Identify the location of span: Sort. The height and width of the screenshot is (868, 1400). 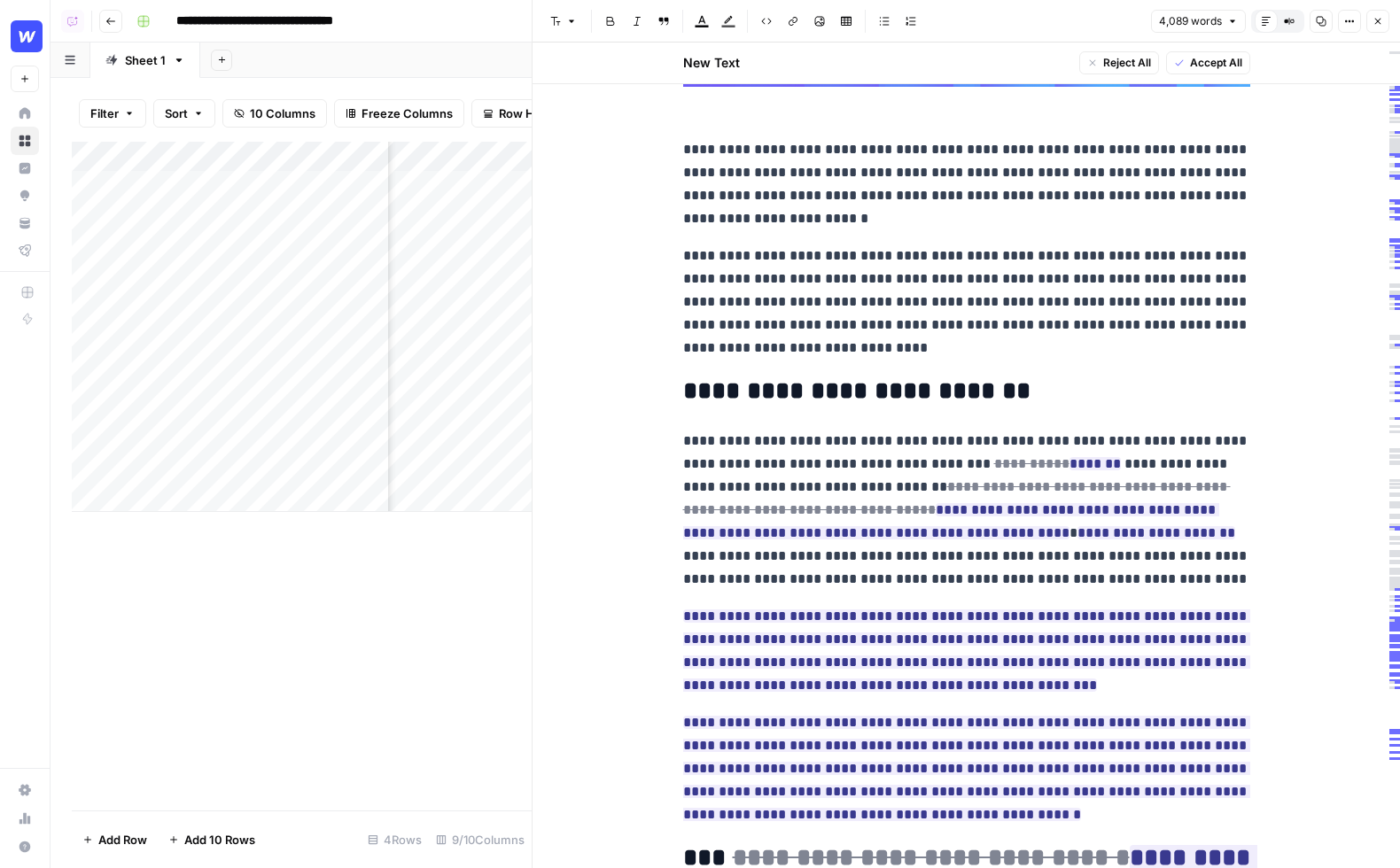
(177, 114).